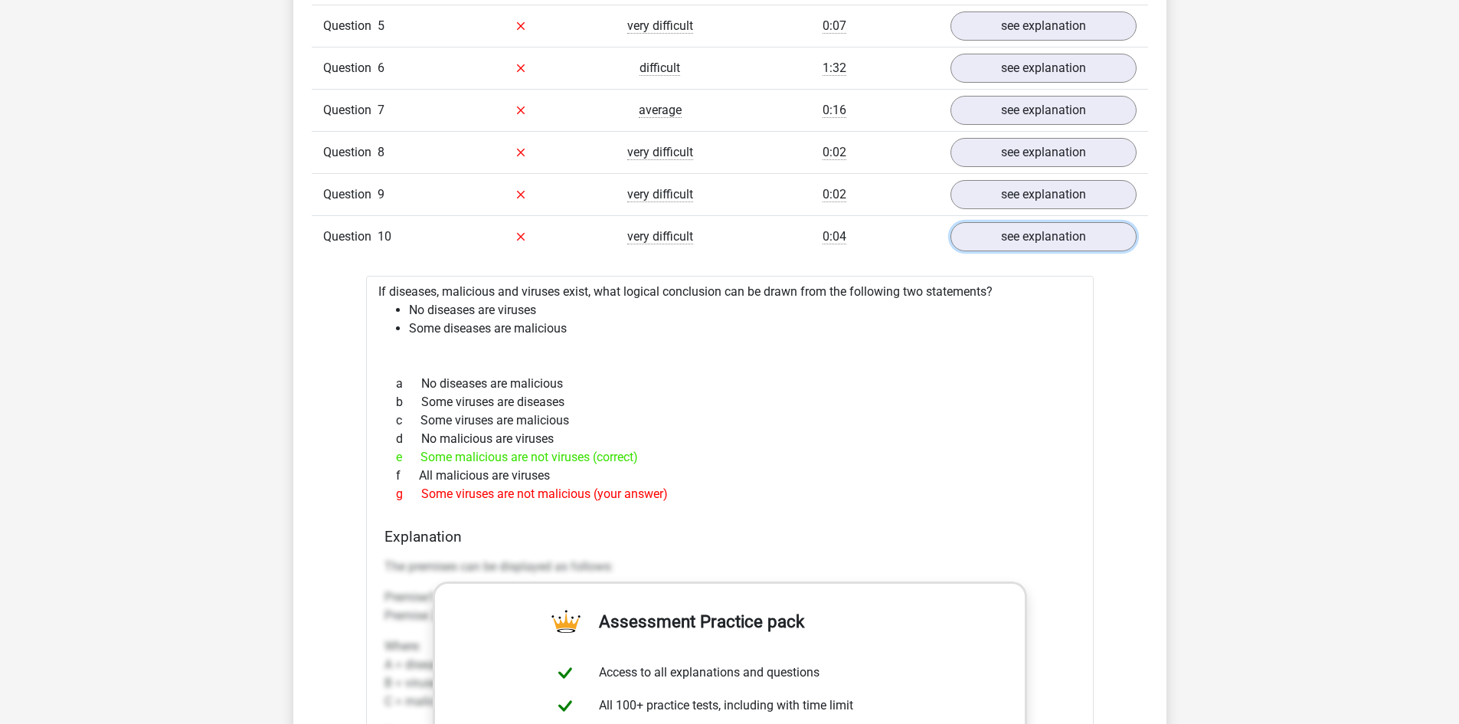  What do you see at coordinates (745, 310) in the screenshot?
I see `li: No diseases are viruses` at bounding box center [745, 310].